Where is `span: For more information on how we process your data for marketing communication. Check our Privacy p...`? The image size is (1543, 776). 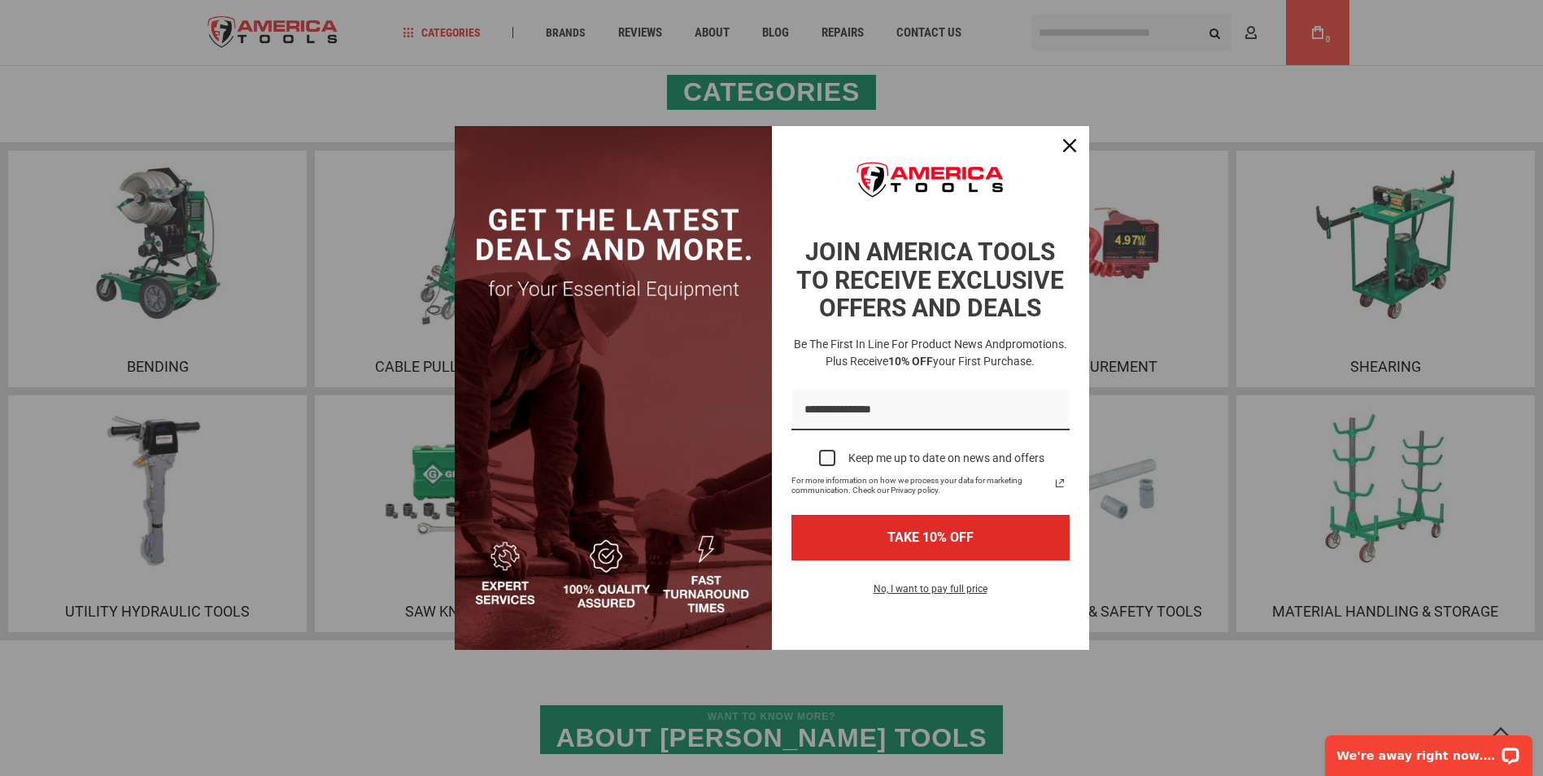 span: For more information on how we process your data for marketing communication. Check our Privacy p... is located at coordinates (921, 485).